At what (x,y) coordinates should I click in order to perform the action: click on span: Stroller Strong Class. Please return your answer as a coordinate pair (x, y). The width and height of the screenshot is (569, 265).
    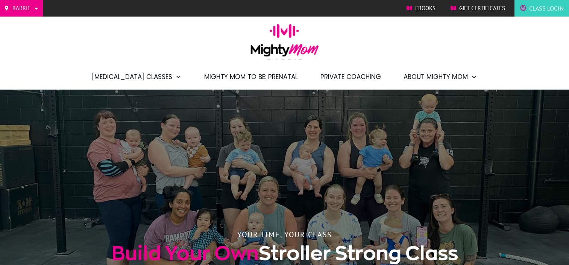
    Looking at the image, I should click on (285, 253).